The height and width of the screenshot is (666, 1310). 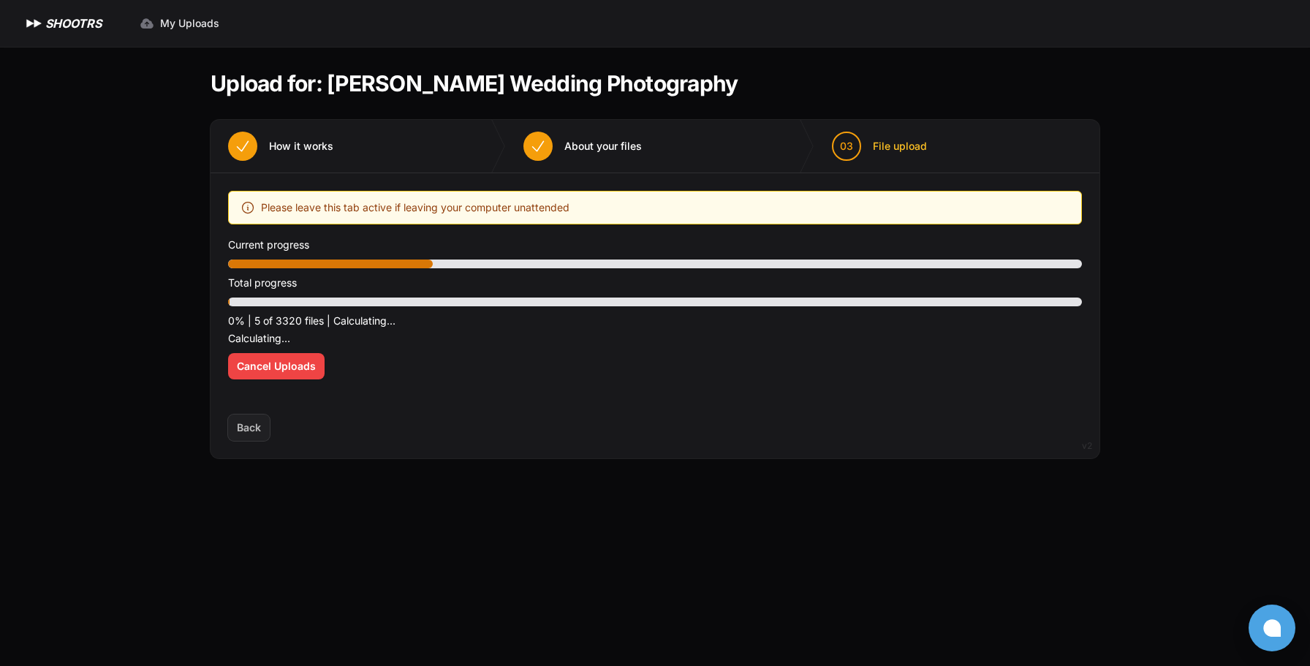 What do you see at coordinates (655, 321) in the screenshot?
I see `p: 0% | 5 of 3320 files | Calculating...` at bounding box center [655, 321].